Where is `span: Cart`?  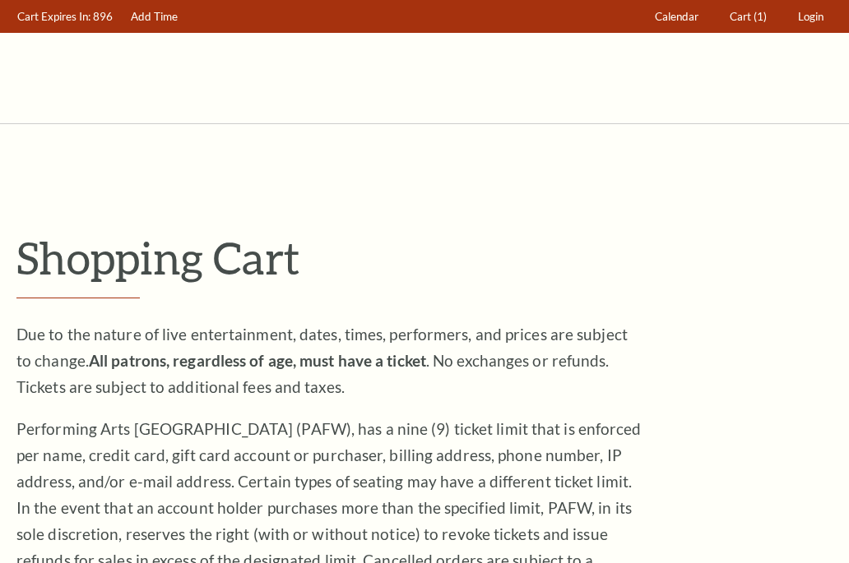 span: Cart is located at coordinates (740, 16).